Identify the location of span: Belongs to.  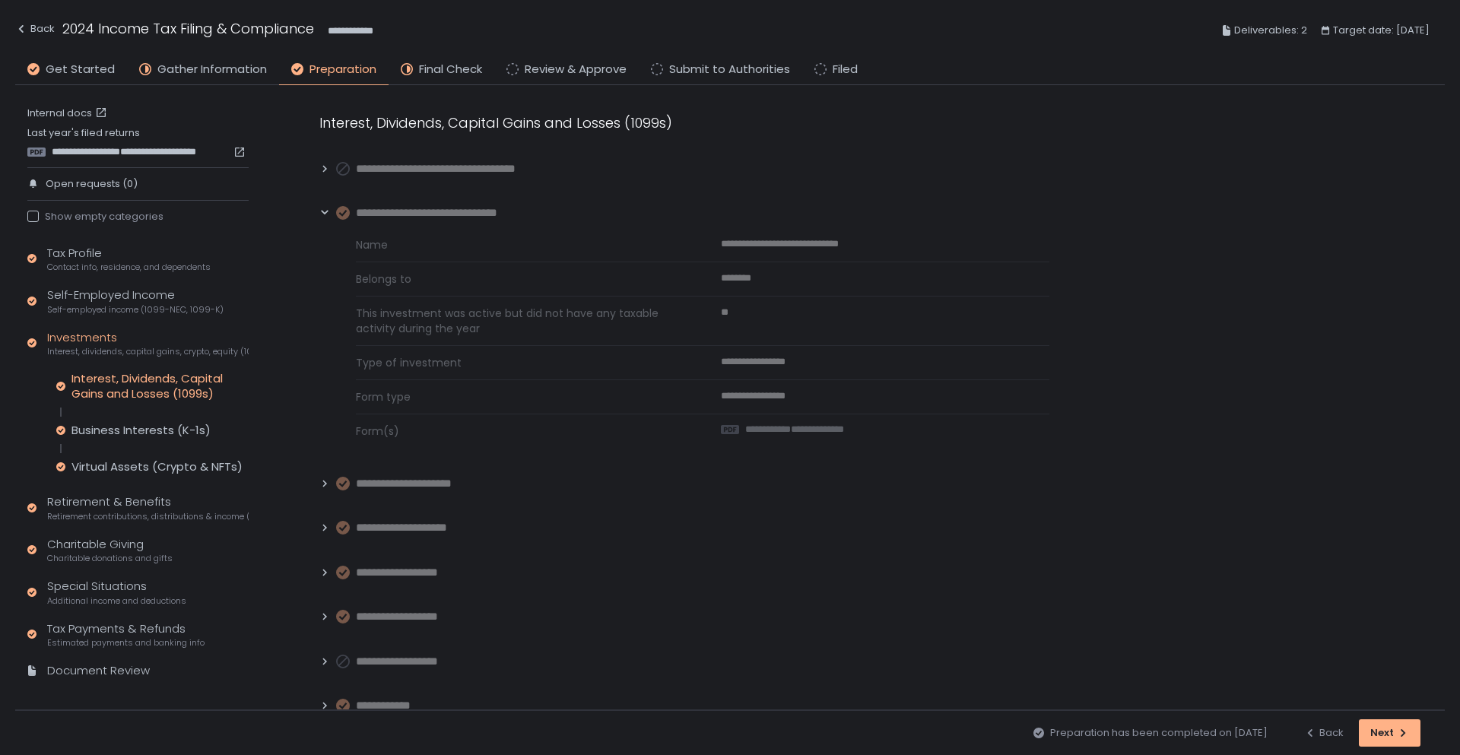
(520, 279).